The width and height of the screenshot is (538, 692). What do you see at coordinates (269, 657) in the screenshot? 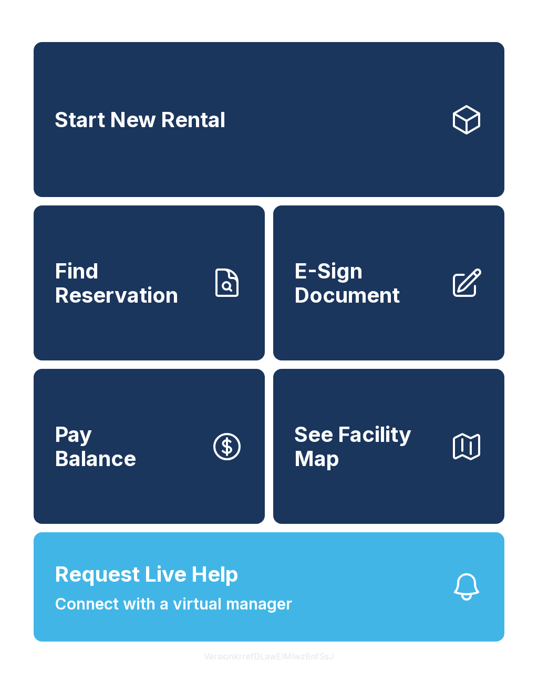
I see `button: VersionkrrefDLawElMlwz8nfSsJ` at bounding box center [269, 657].